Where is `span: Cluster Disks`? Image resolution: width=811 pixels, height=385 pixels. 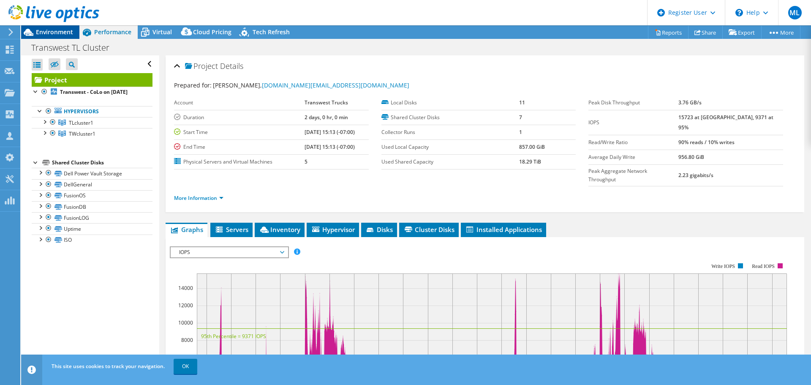
span: Cluster Disks is located at coordinates (429, 229).